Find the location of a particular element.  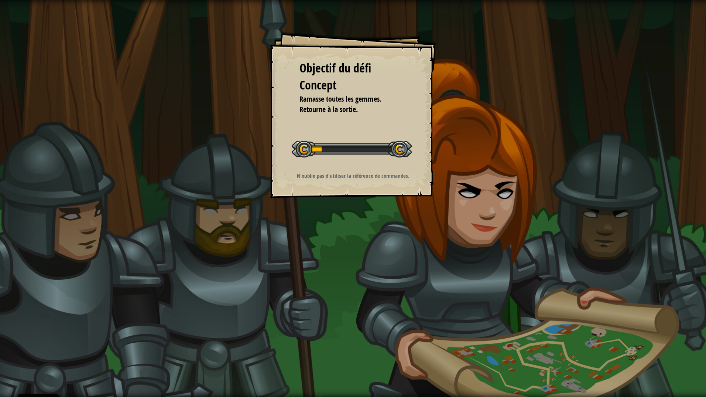

div: Objectif du défi Concept is located at coordinates (353, 76).